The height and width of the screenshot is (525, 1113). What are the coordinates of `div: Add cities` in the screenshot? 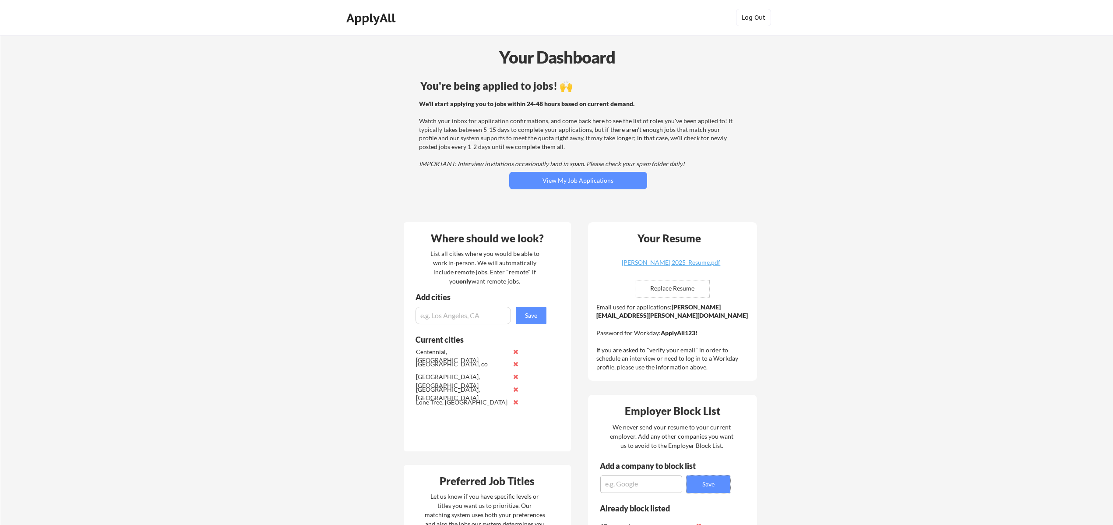 It's located at (482, 297).